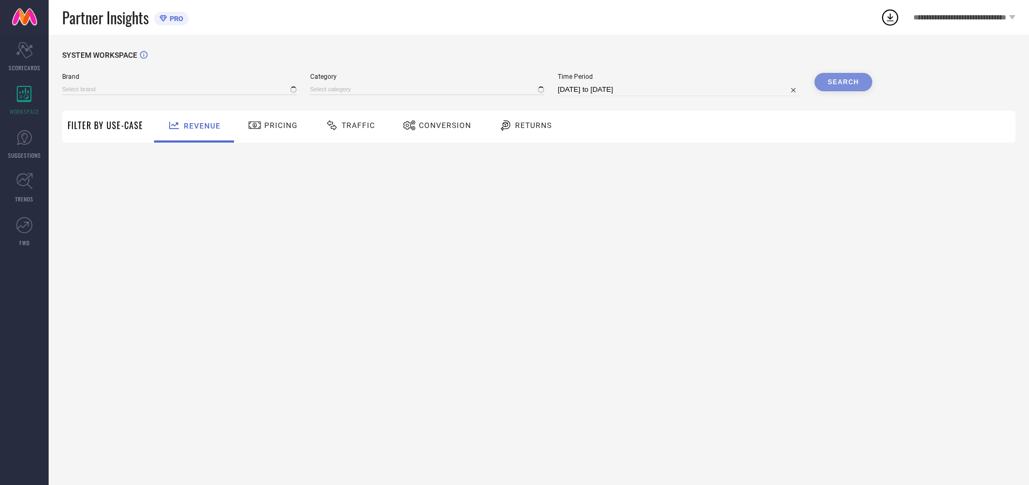 The height and width of the screenshot is (485, 1029). What do you see at coordinates (179, 77) in the screenshot?
I see `span: Brand` at bounding box center [179, 77].